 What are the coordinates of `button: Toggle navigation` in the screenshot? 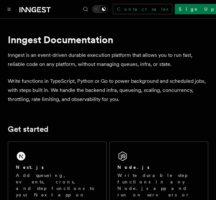 It's located at (9, 9).